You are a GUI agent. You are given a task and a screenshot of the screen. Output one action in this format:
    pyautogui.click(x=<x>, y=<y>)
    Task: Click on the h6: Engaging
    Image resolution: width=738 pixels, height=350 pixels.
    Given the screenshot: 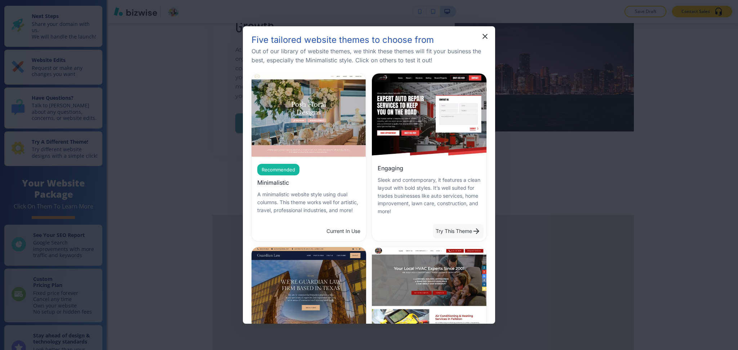 What is the action you would take?
    pyautogui.click(x=390, y=168)
    